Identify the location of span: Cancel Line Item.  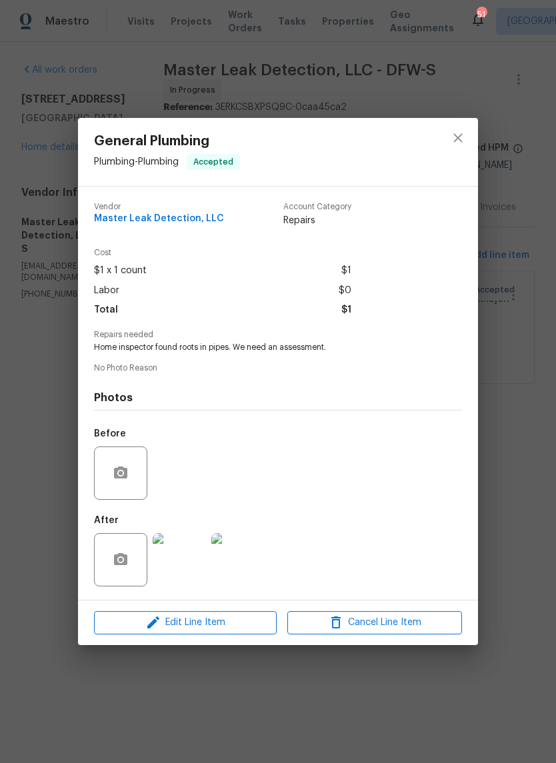
(374, 622).